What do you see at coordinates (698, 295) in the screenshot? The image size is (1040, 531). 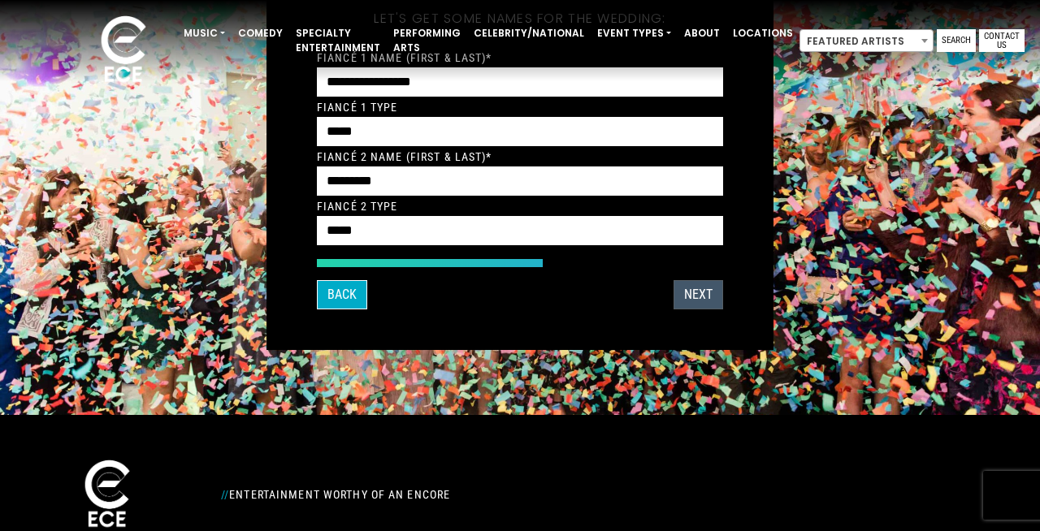 I see `button: Next` at bounding box center [698, 295].